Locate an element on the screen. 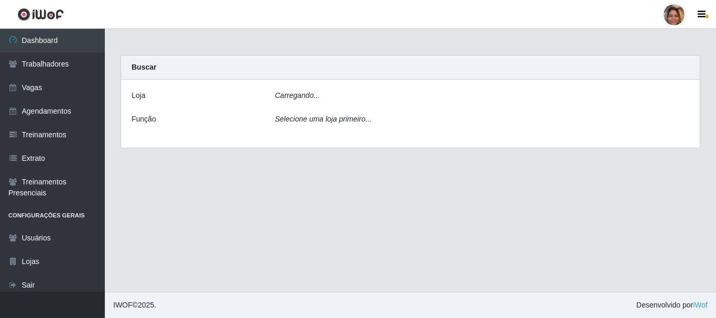 This screenshot has width=716, height=318. a: iWof is located at coordinates (700, 305).